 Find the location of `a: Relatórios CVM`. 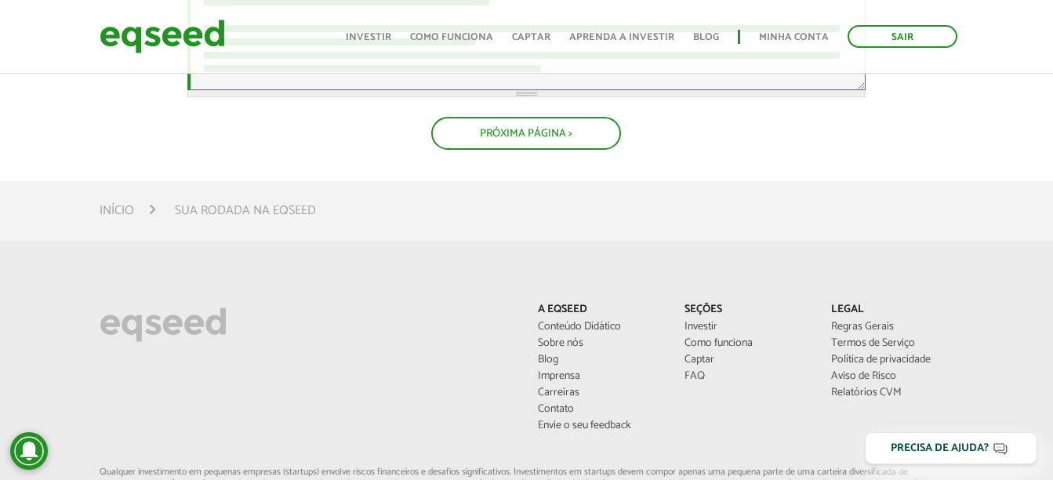

a: Relatórios CVM is located at coordinates (892, 393).